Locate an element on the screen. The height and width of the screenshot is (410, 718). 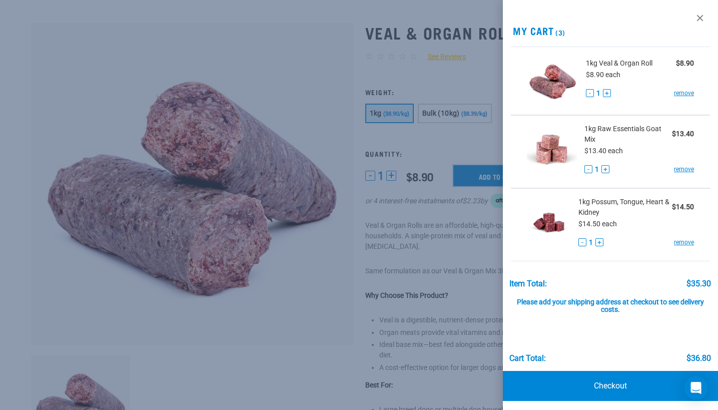
strong: $14.50 is located at coordinates (683, 207).